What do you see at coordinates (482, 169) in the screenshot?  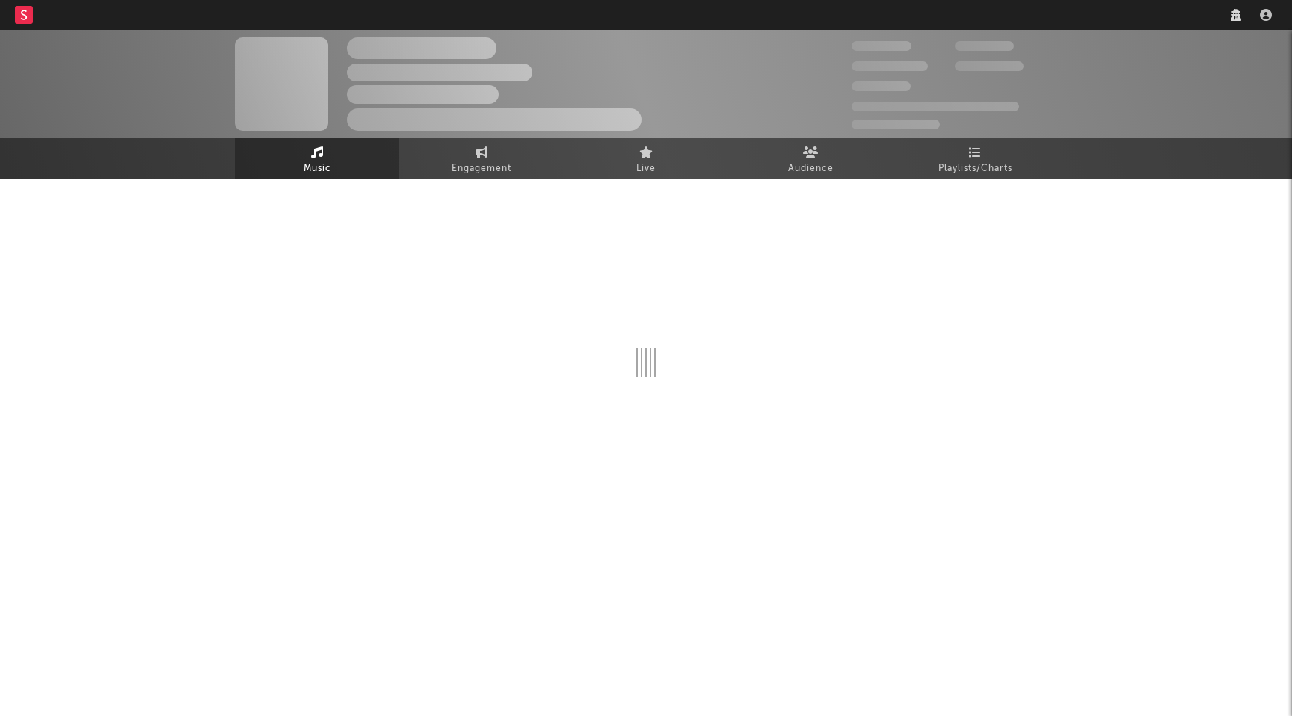 I see `span: Engagement` at bounding box center [482, 169].